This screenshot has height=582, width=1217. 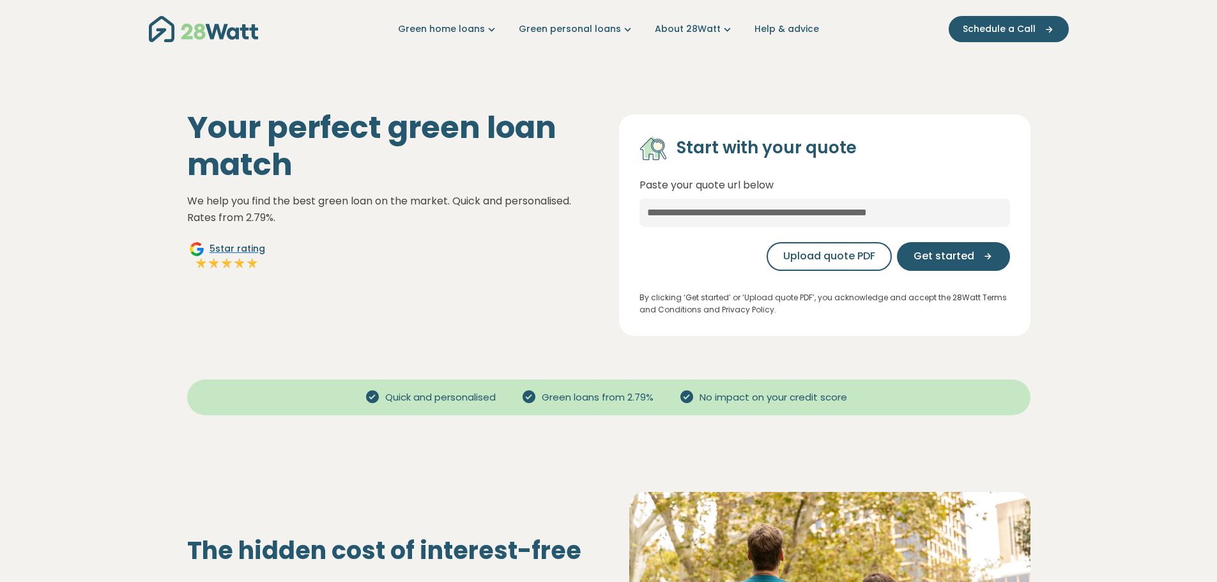 What do you see at coordinates (597, 397) in the screenshot?
I see `span: Green loans from 2.79%` at bounding box center [597, 397].